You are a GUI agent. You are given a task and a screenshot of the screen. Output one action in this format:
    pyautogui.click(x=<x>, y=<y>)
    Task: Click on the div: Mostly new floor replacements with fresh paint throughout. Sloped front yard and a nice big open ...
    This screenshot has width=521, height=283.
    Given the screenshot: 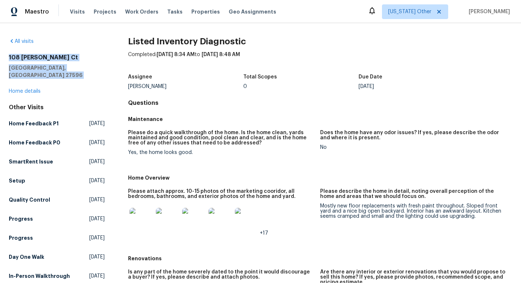 What is the action you would take?
    pyautogui.click(x=413, y=211)
    